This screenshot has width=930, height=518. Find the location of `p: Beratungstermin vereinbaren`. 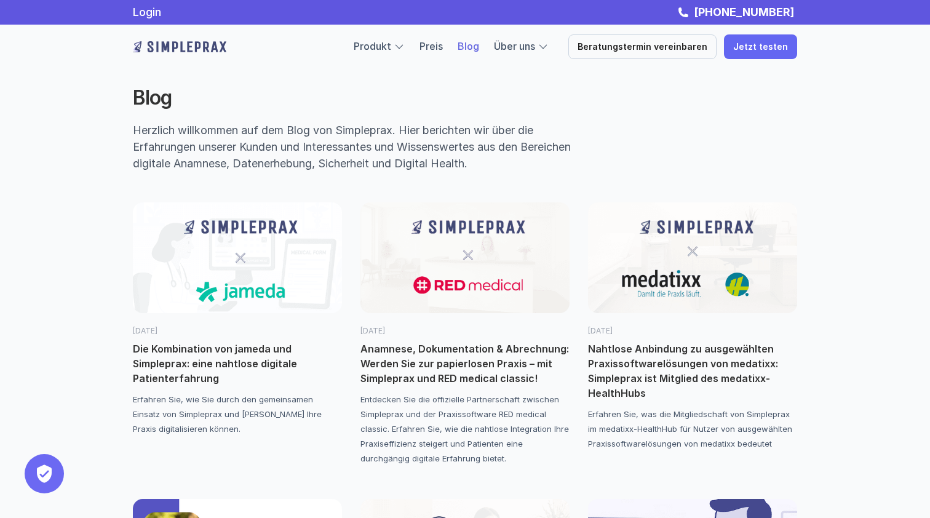

p: Beratungstermin vereinbaren is located at coordinates (642, 47).